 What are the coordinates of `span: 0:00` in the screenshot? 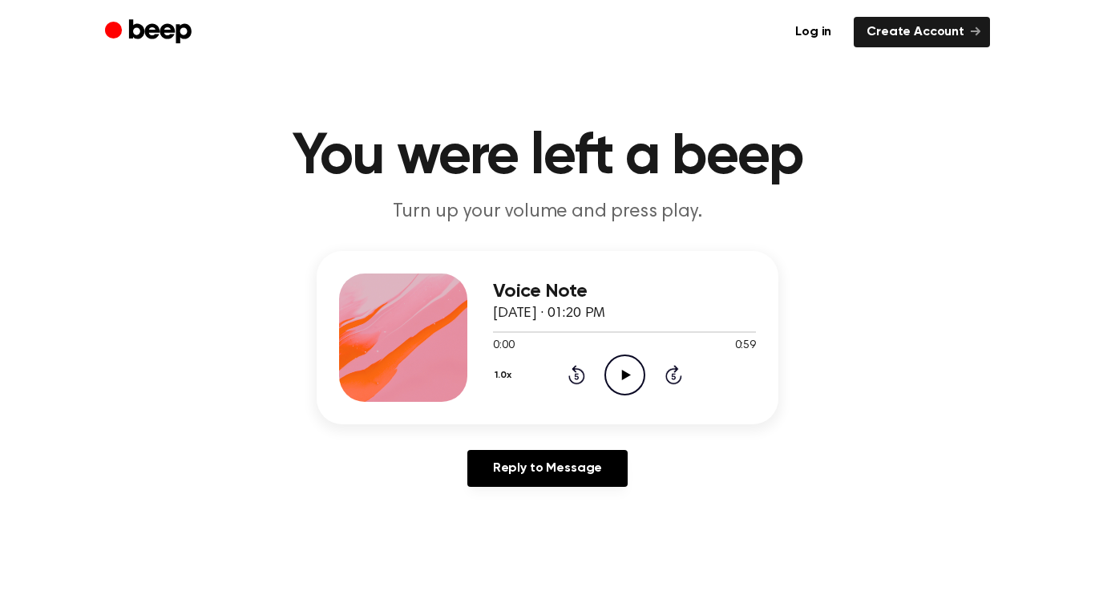 It's located at (503, 346).